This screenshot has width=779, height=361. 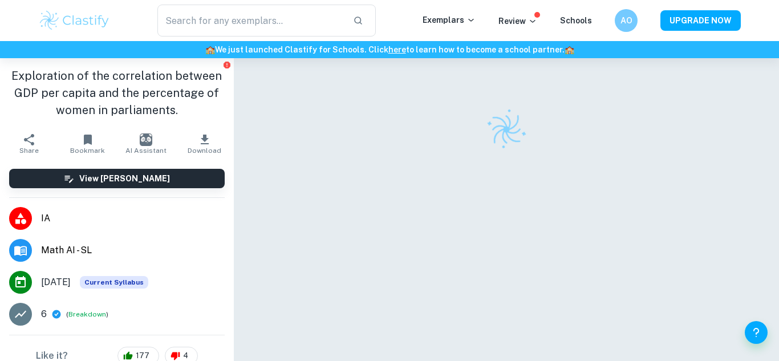 I want to click on button: UPGRADE NOW, so click(x=700, y=21).